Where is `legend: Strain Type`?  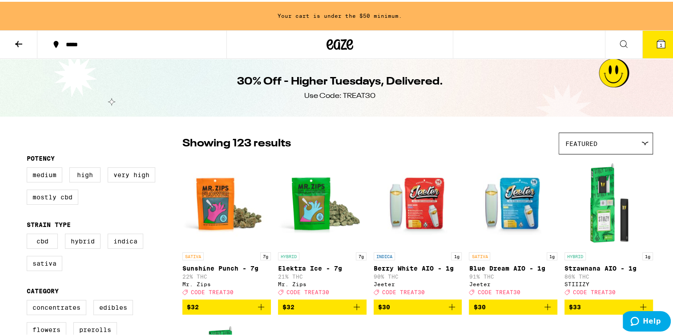 legend: Strain Type is located at coordinates (48, 223).